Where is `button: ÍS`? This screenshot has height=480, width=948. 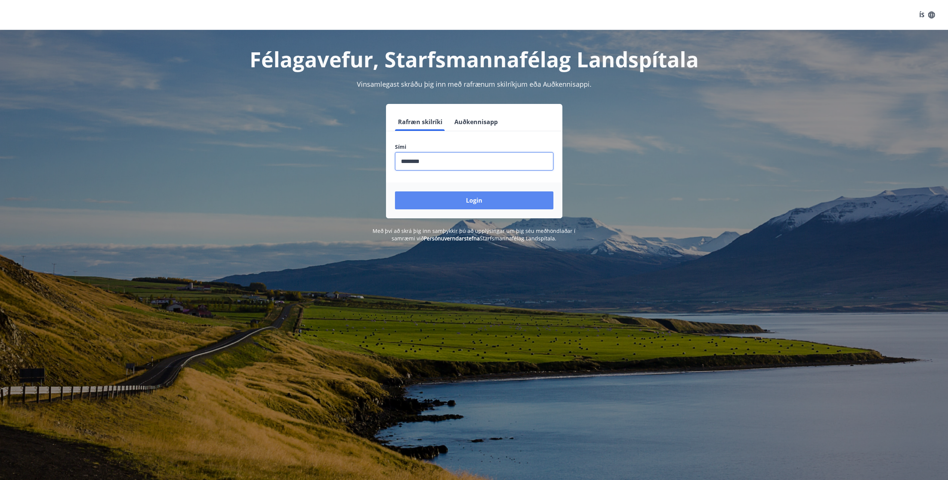 button: ÍS is located at coordinates (927, 15).